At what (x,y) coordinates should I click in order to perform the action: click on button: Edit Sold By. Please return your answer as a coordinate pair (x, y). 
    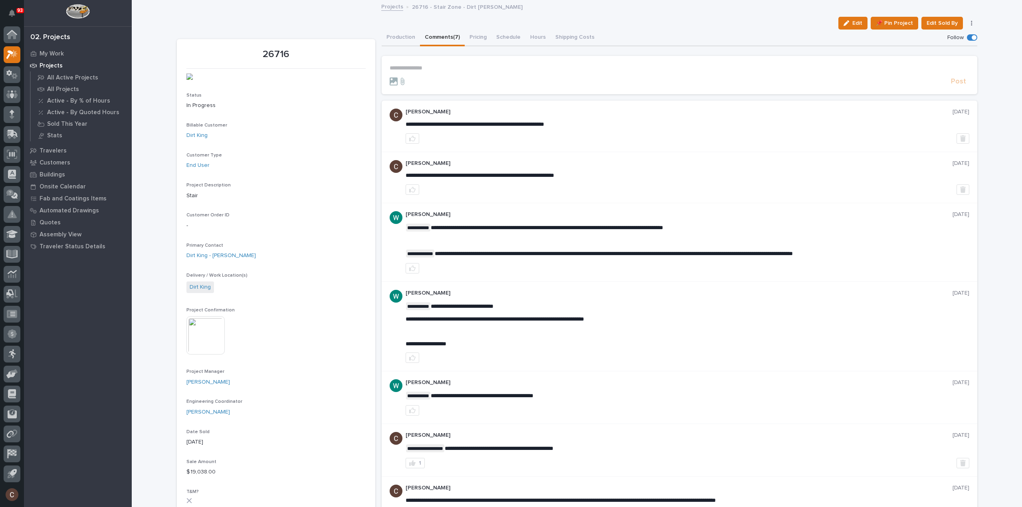
    Looking at the image, I should click on (942, 23).